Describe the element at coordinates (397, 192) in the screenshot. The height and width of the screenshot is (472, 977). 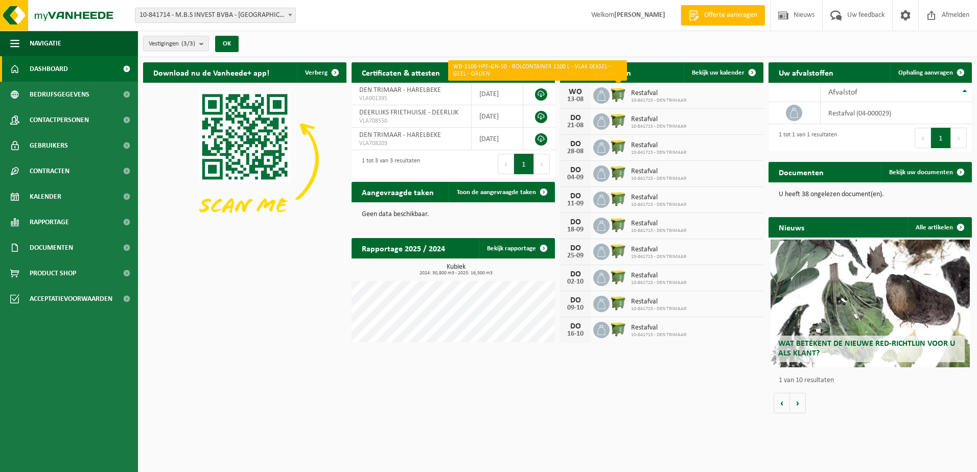
I see `h2: Aangevraagde taken` at that location.